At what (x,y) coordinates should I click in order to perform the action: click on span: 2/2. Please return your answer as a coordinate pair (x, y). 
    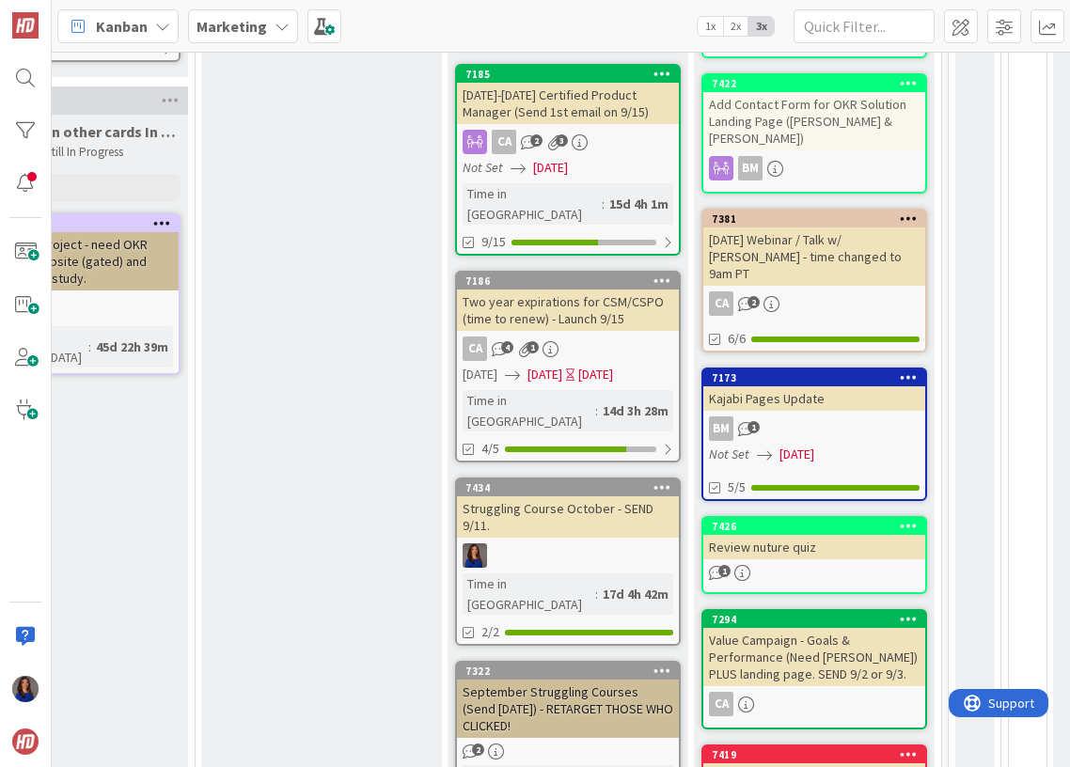
    Looking at the image, I should click on (490, 632).